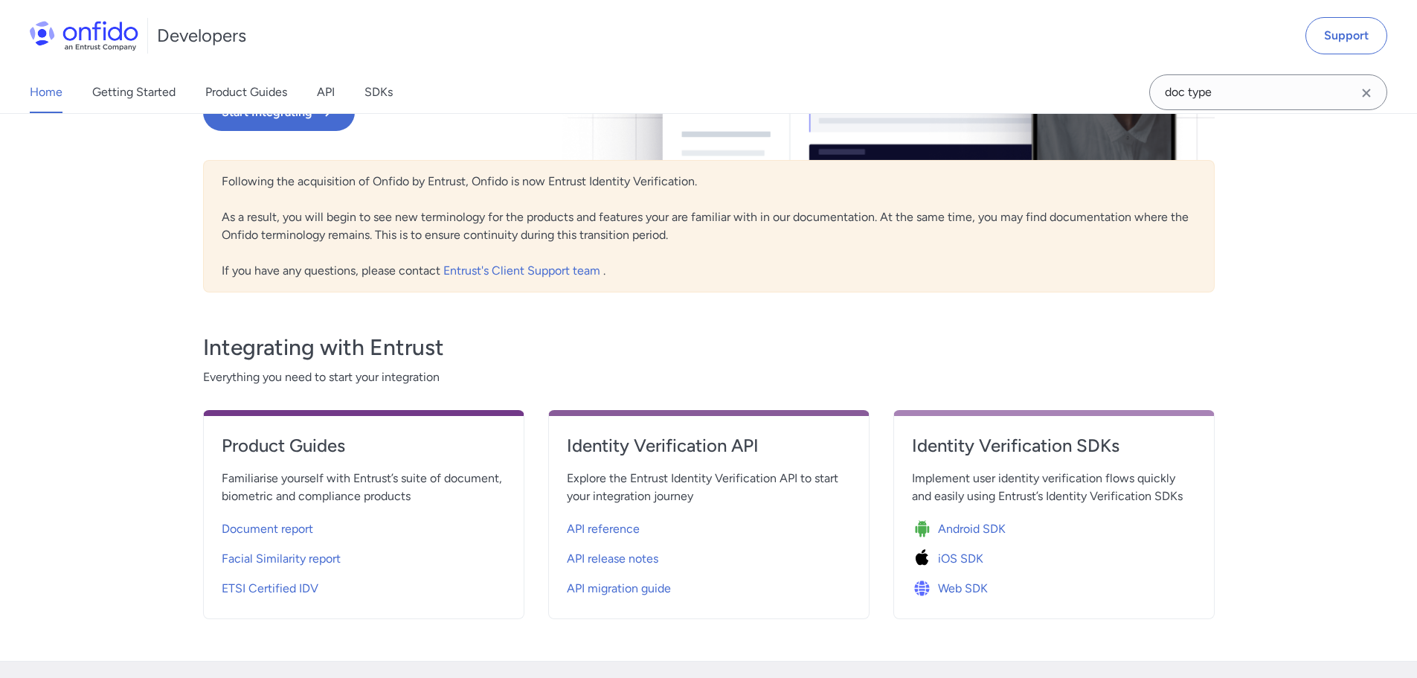 This screenshot has width=1417, height=678. What do you see at coordinates (709, 487) in the screenshot?
I see `span: Explore the Entrust Identity Verification API to start your integration journey` at bounding box center [709, 487].